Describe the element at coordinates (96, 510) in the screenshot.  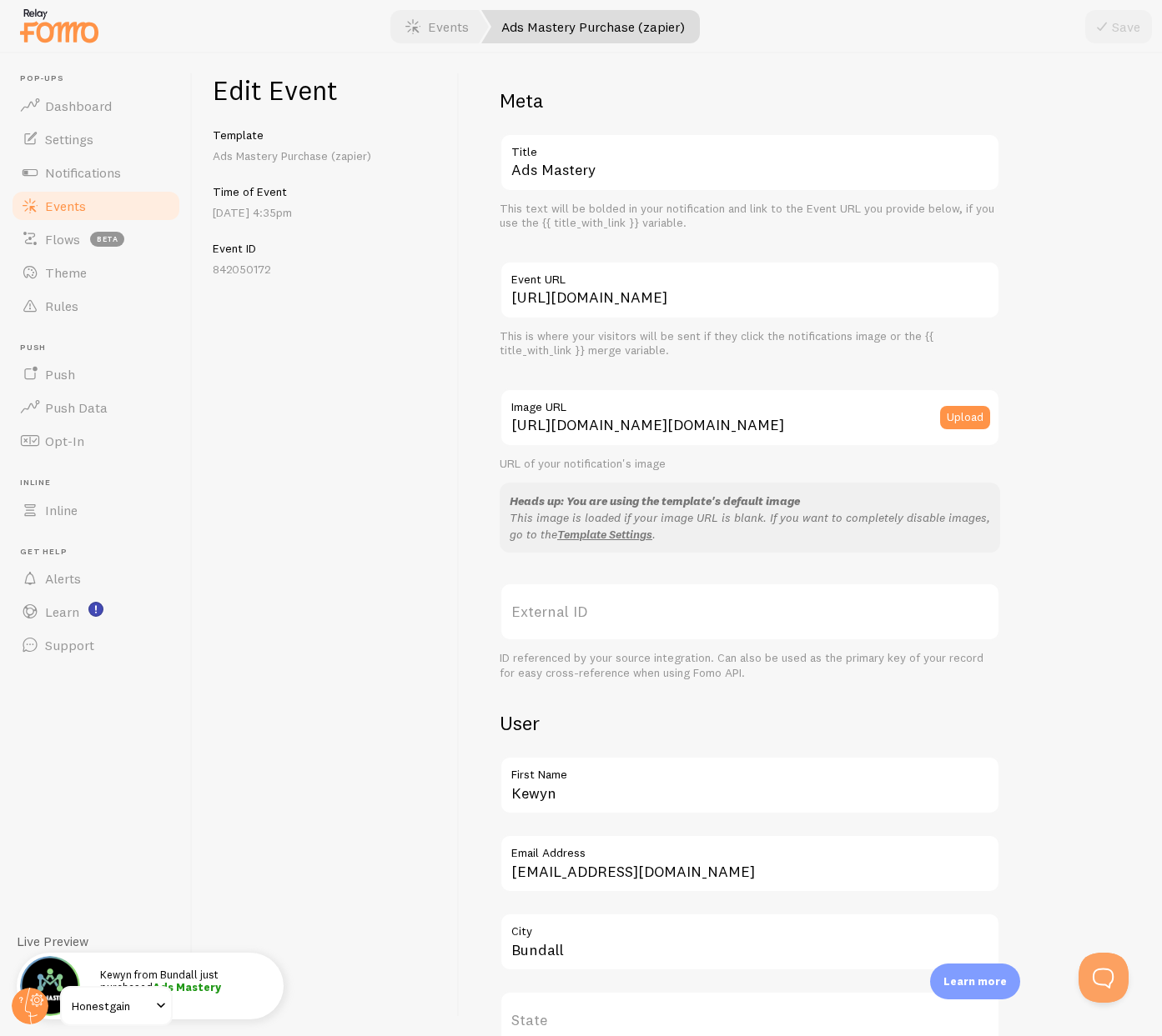
I see `a: Inline` at that location.